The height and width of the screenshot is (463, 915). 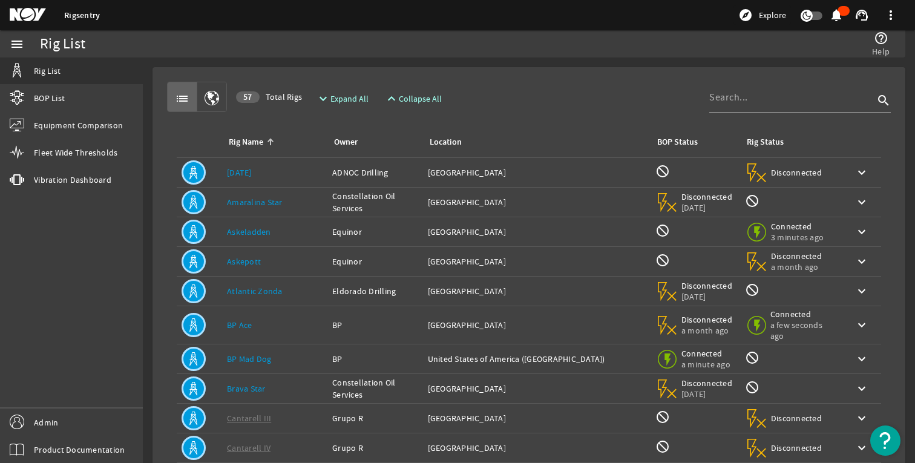 I want to click on mat-icon: list, so click(x=182, y=99).